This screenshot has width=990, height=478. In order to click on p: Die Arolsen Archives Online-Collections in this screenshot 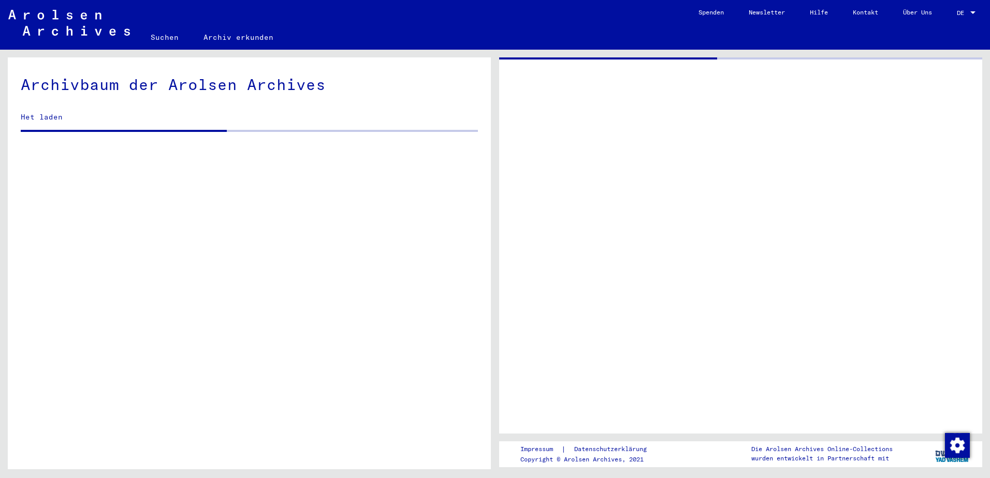, I will do `click(821, 449)`.